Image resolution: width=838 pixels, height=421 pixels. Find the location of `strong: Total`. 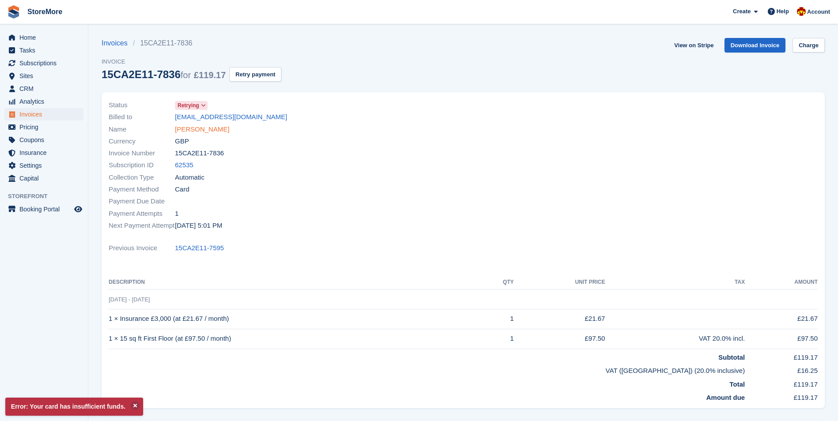

strong: Total is located at coordinates (737, 384).